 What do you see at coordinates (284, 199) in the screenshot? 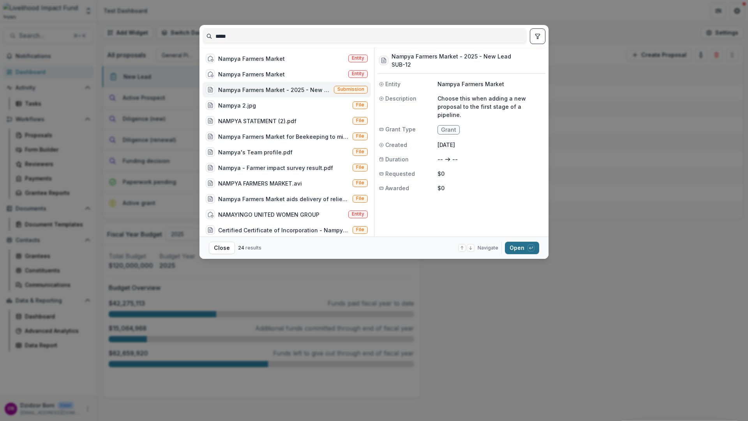
I see `div: Nampya Farmers Market aids delivery of relief food.pdf` at bounding box center [284, 199].